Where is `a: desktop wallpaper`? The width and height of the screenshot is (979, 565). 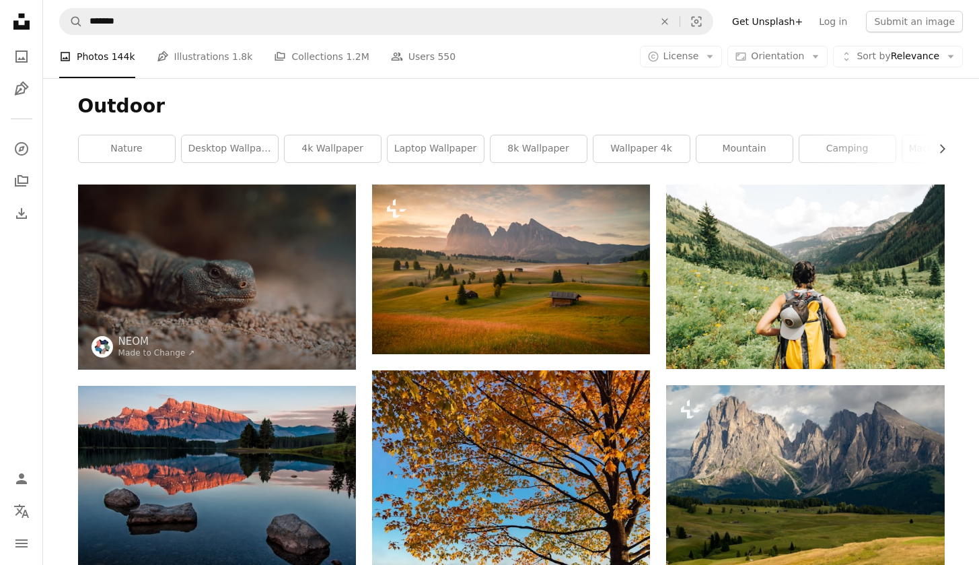 a: desktop wallpaper is located at coordinates (229, 149).